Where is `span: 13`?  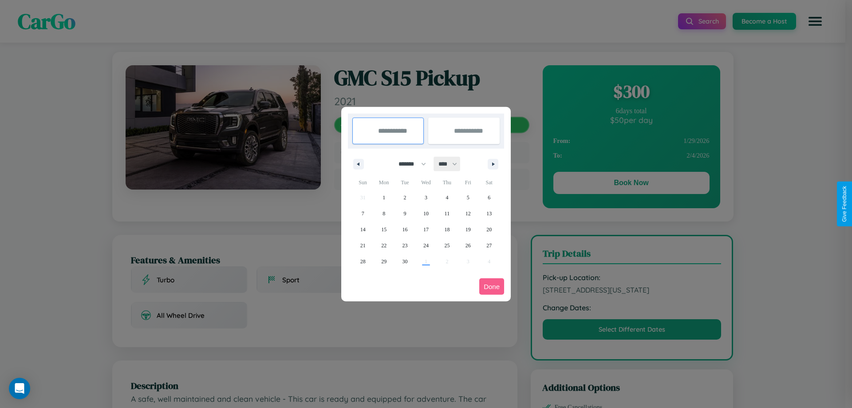 span: 13 is located at coordinates (489, 213).